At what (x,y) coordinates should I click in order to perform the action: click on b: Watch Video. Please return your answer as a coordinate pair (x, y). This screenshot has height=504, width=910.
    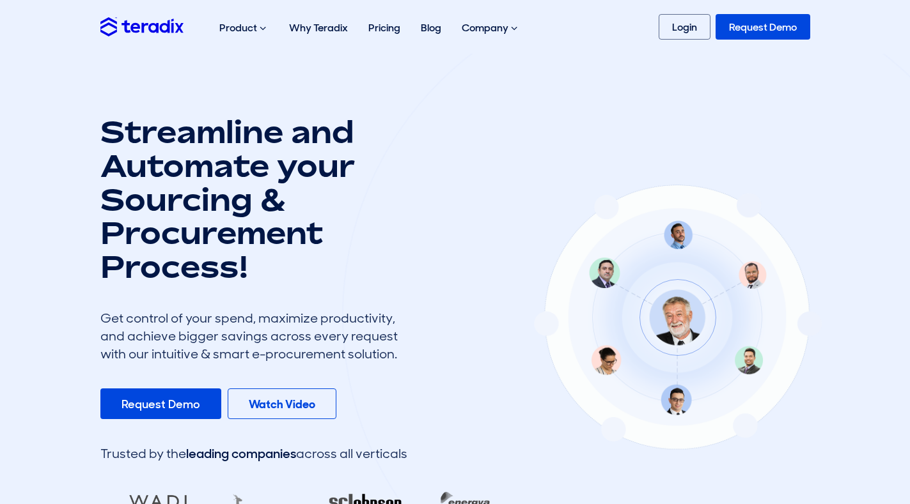
    Looking at the image, I should click on (282, 405).